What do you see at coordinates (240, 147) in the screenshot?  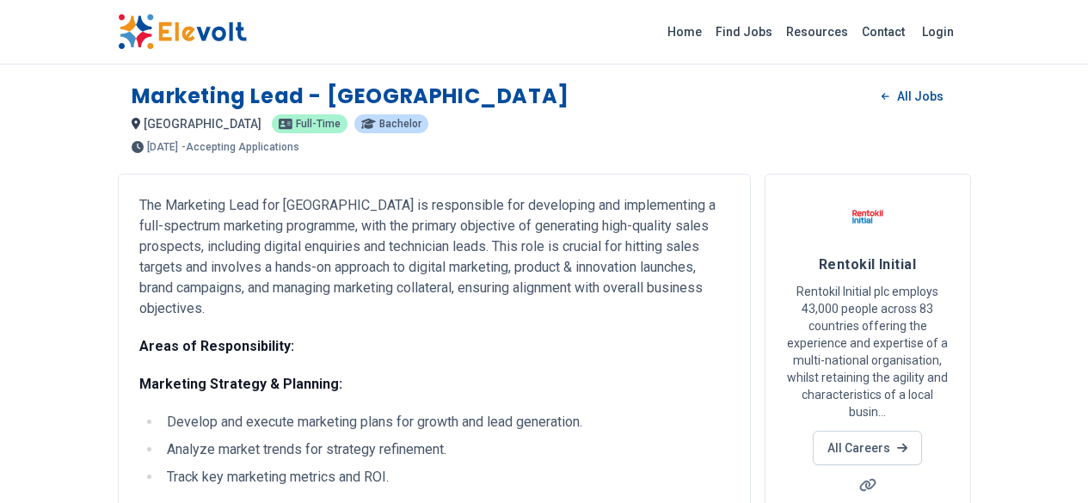 I see `p: - Accepting Applications` at bounding box center [240, 147].